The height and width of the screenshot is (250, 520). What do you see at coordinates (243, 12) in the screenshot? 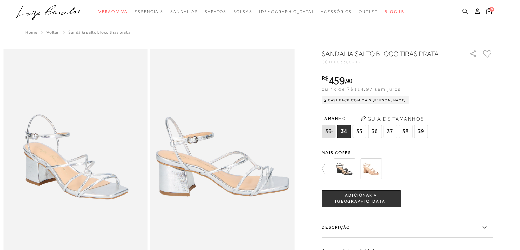
I see `span: Bolsas` at bounding box center [243, 12].